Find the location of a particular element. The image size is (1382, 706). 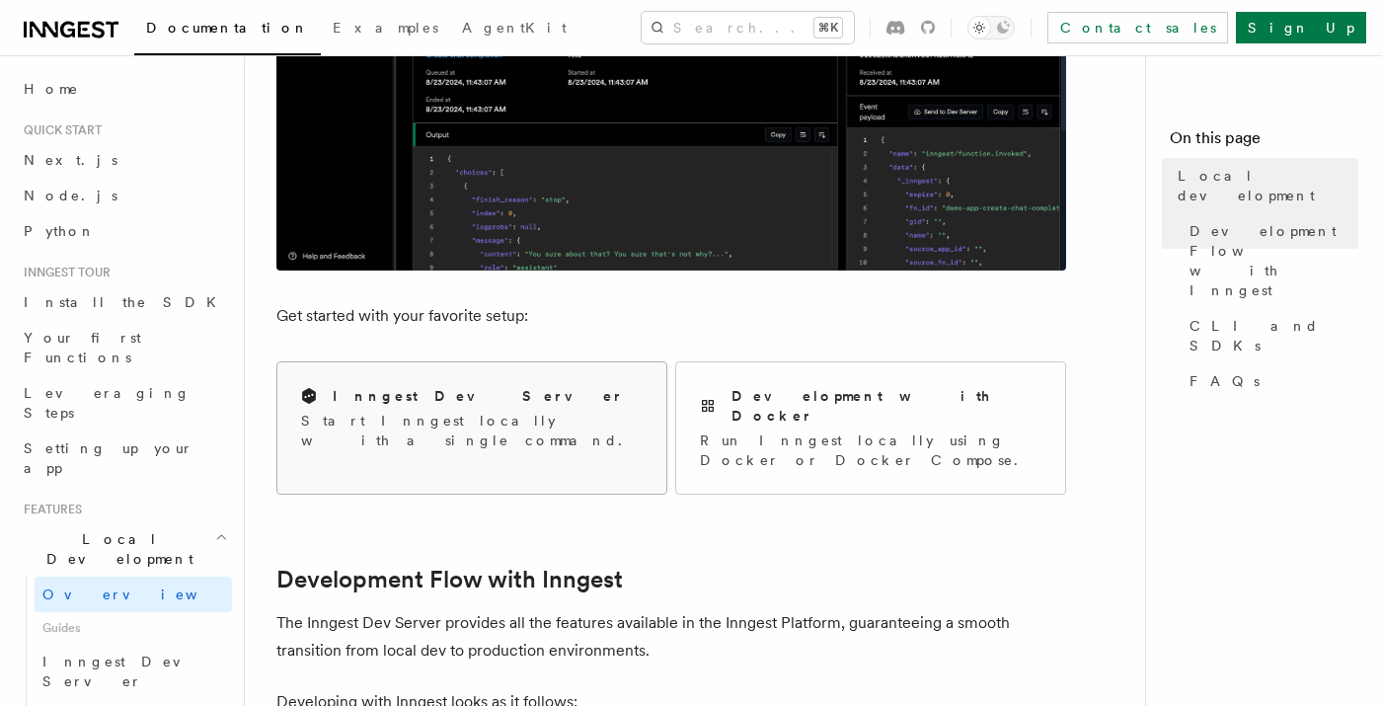

span: Node.js is located at coordinates (70, 195).